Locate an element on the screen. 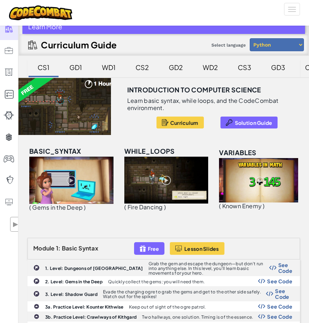  span: Solution Guide is located at coordinates (254, 123).